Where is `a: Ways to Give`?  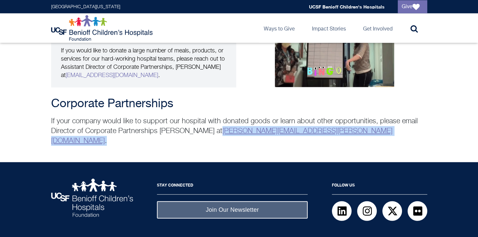 a: Ways to Give is located at coordinates (279, 28).